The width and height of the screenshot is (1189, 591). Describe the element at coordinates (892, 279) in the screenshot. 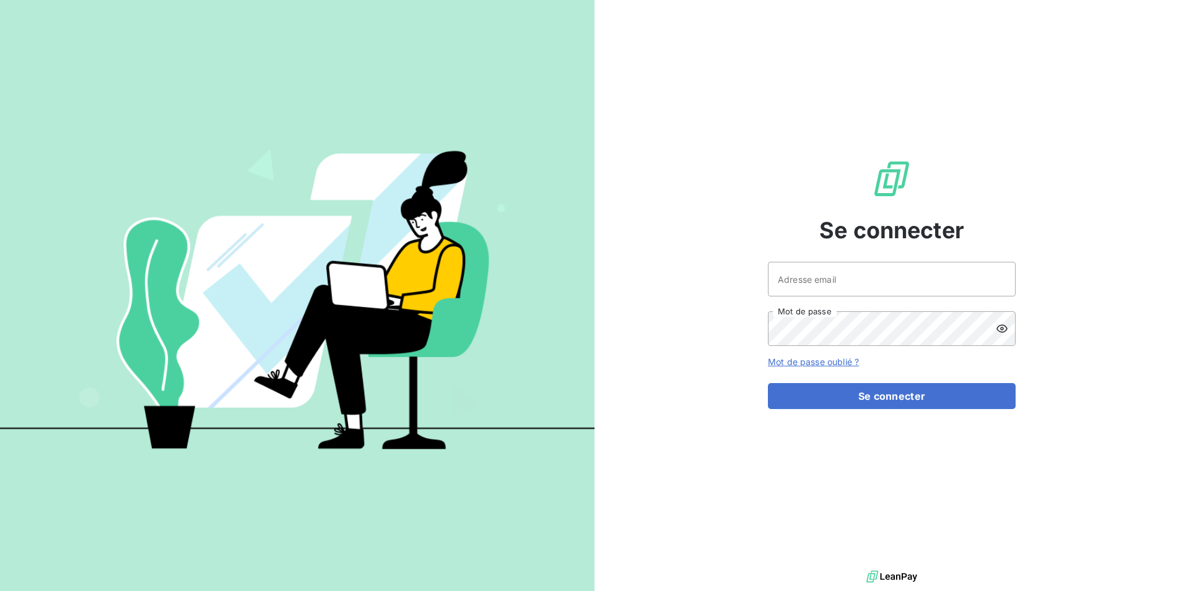

I see `input: placeholder` at that location.